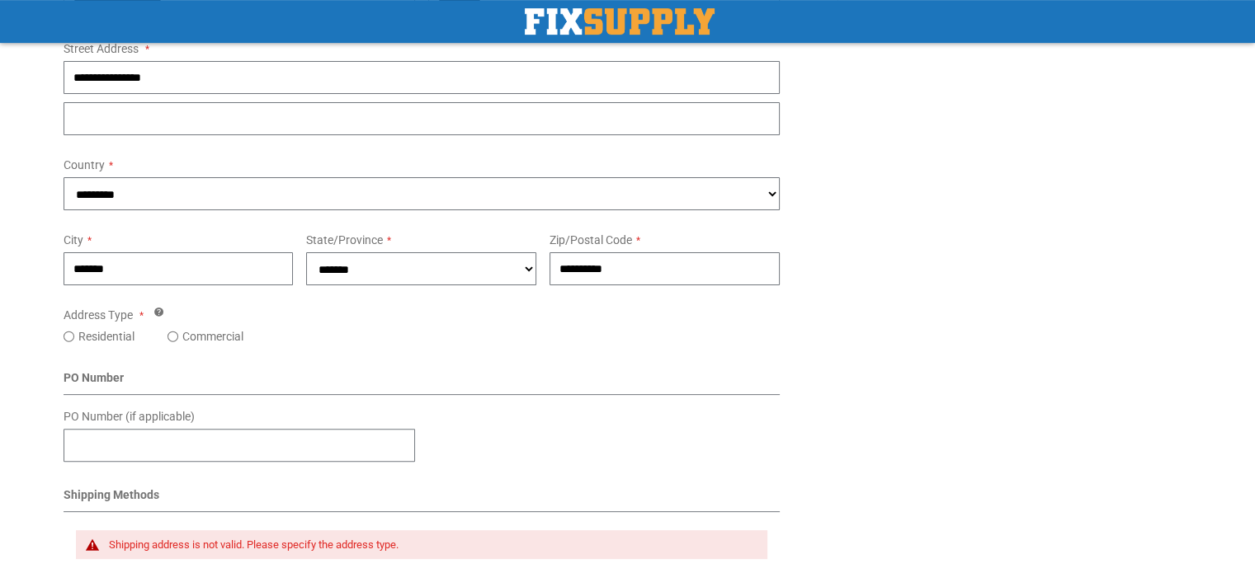  I want to click on div: PO Number, so click(422, 382).